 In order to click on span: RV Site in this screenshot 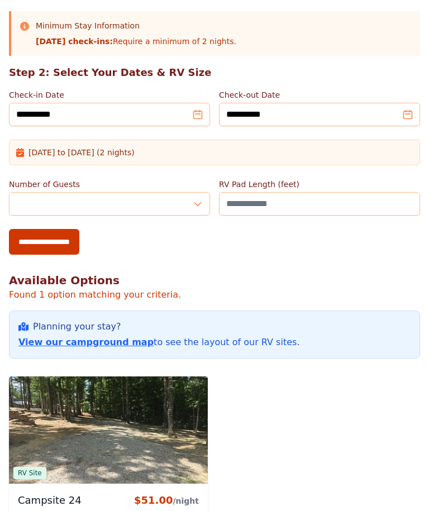, I will do `click(30, 473)`.